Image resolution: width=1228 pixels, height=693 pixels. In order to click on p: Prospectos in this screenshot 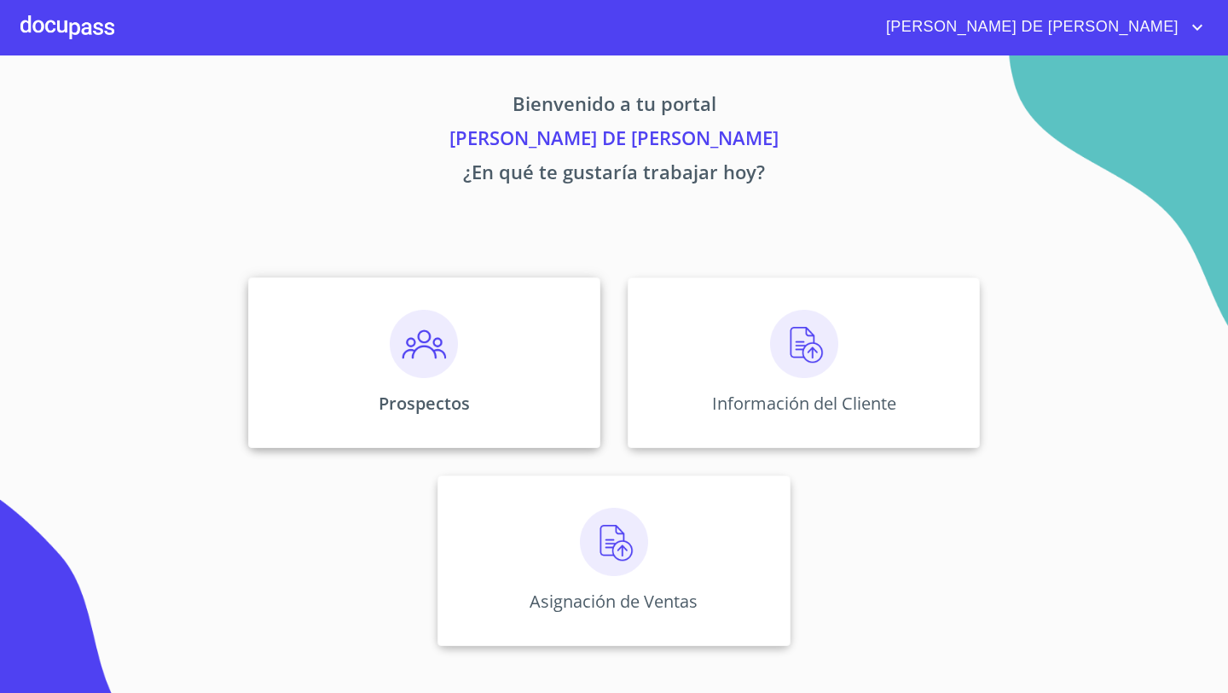, I will do `click(424, 403)`.